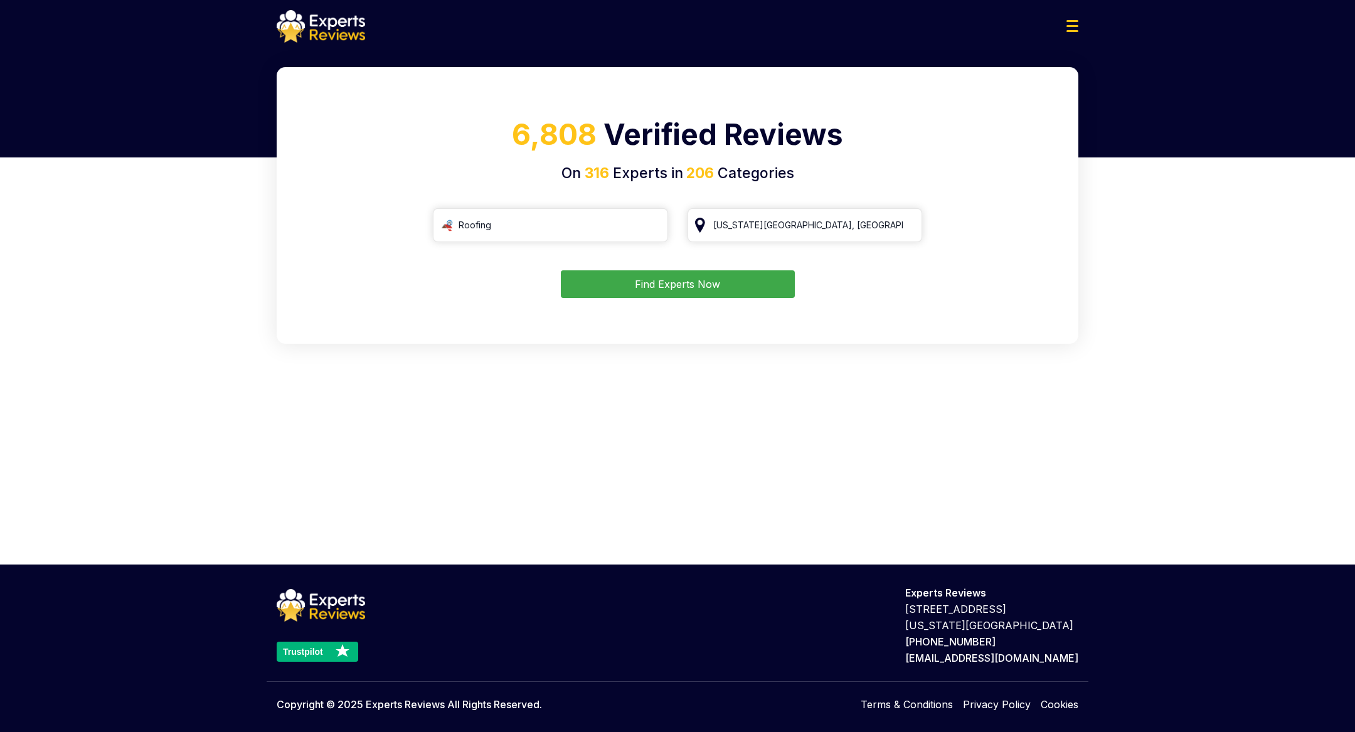 The height and width of the screenshot is (732, 1355). I want to click on p: Experts Reviews, so click(992, 593).